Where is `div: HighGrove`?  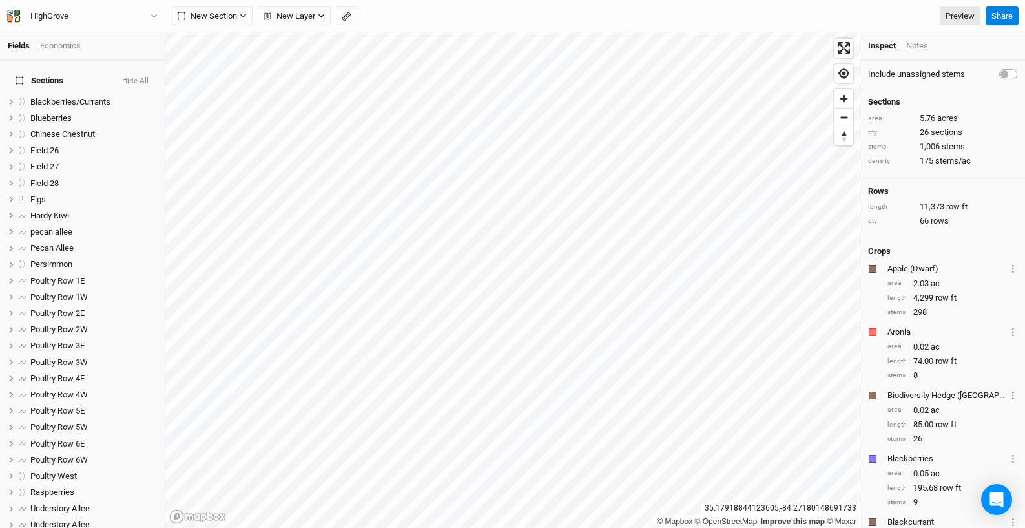 div: HighGrove is located at coordinates (49, 16).